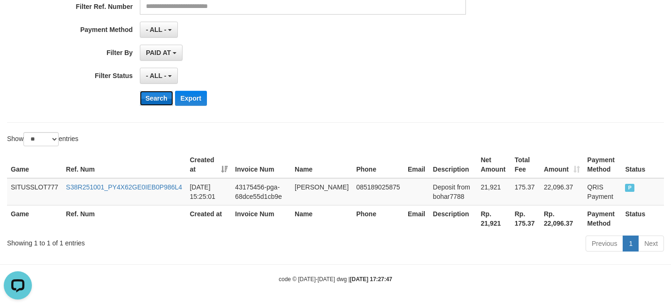  What do you see at coordinates (562, 218) in the screenshot?
I see `th: Rp. 22,096.37` at bounding box center [562, 218].